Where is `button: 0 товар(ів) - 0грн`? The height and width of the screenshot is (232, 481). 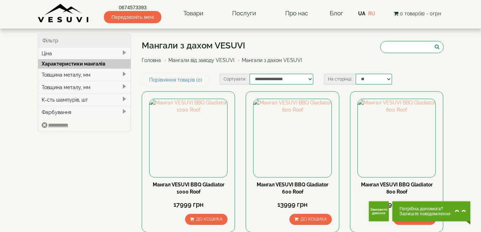 button: 0 товар(ів) - 0грн is located at coordinates (418, 14).